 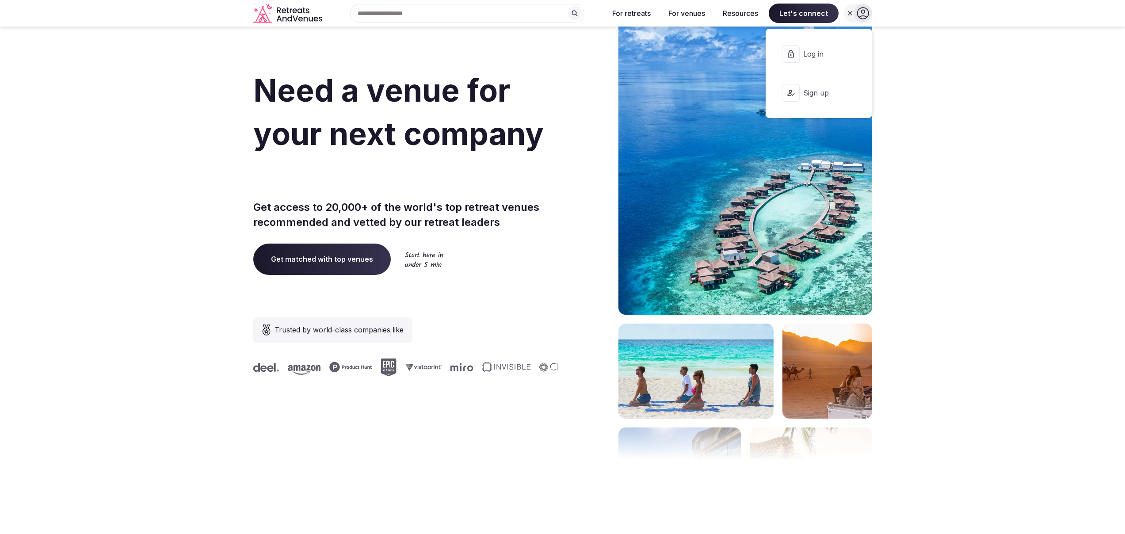 I want to click on a: Get matched with top venues, so click(x=322, y=259).